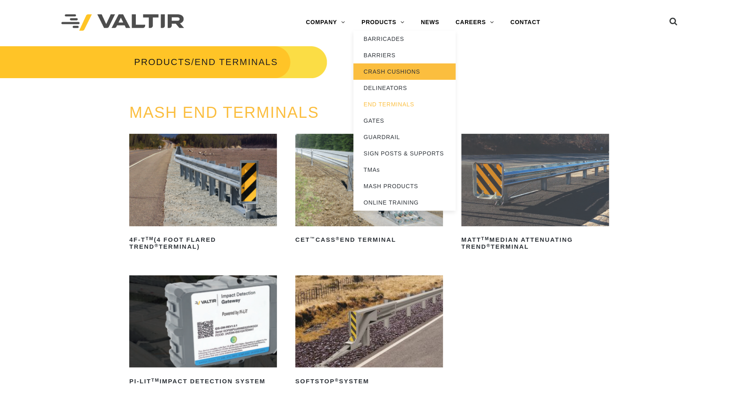 Image resolution: width=739 pixels, height=405 pixels. Describe the element at coordinates (404, 55) in the screenshot. I see `a: BARRIERS` at that location.